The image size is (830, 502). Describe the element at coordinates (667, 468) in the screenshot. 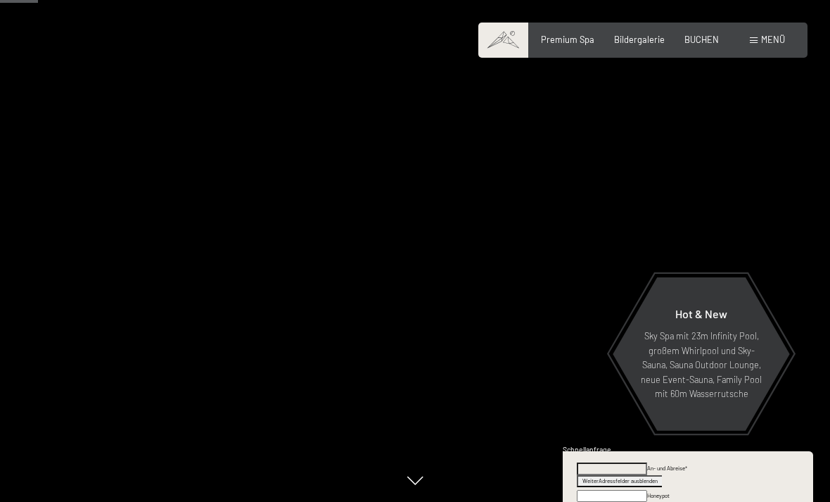

I see `span: An- und Abreise*` at that location.